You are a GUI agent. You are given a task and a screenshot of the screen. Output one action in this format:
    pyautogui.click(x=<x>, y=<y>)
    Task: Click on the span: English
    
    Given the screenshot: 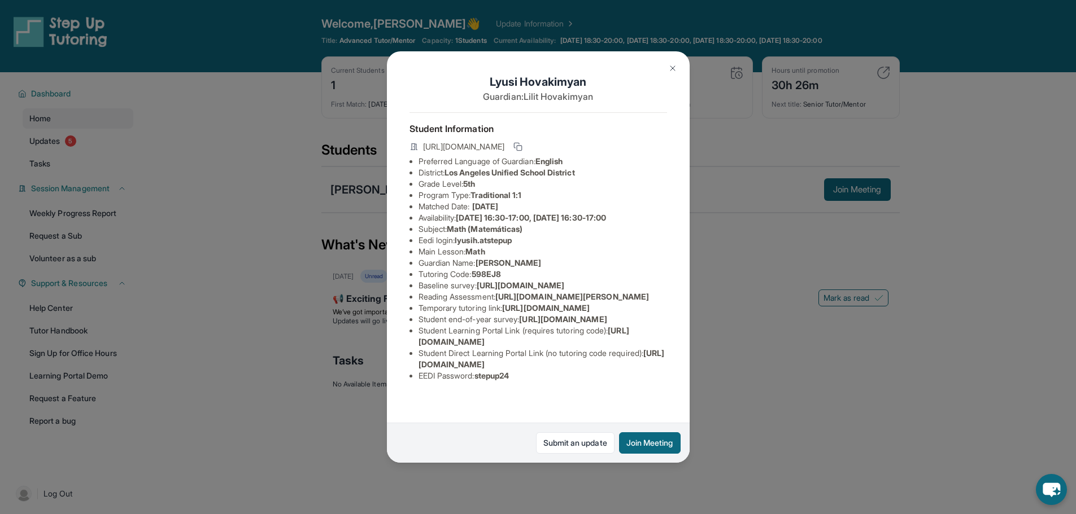 What is the action you would take?
    pyautogui.click(x=549, y=161)
    